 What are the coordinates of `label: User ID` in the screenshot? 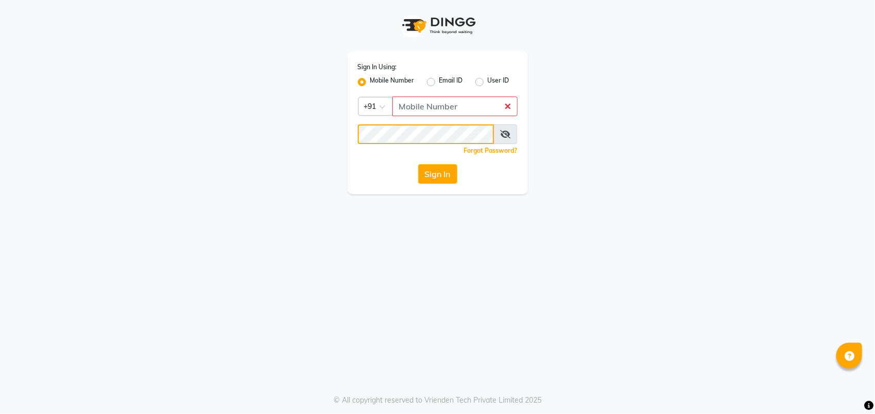 It's located at (499, 82).